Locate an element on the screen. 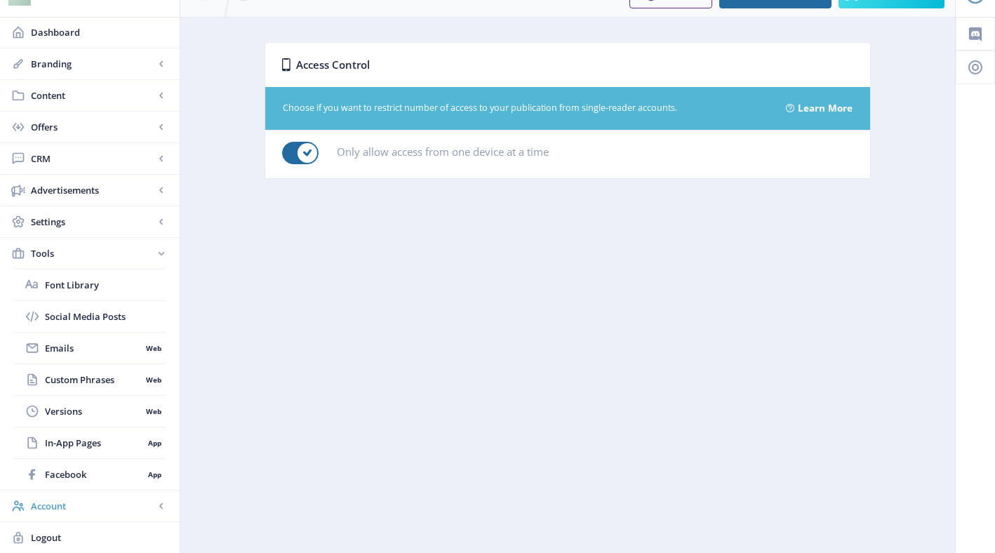 This screenshot has height=553, width=995. span: Dashboard is located at coordinates (100, 32).